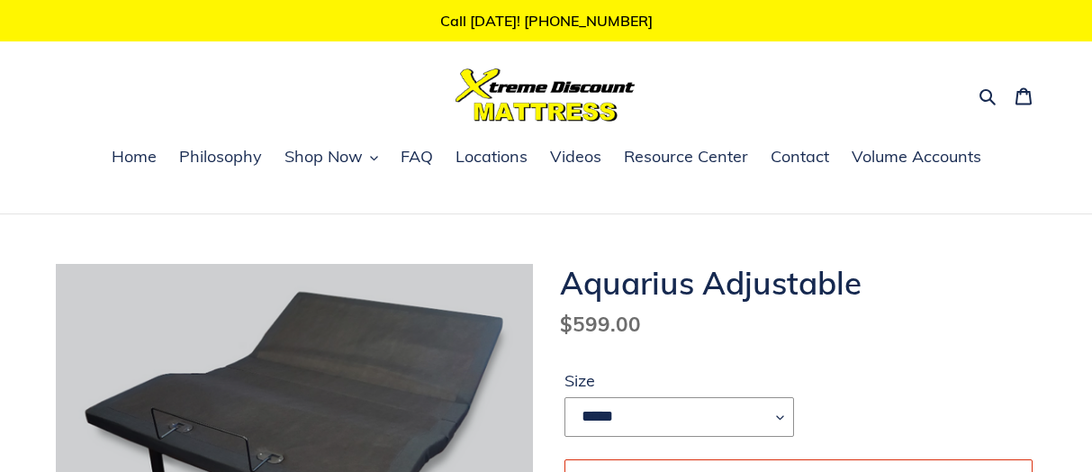  Describe the element at coordinates (417, 157) in the screenshot. I see `span: FAQ` at that location.